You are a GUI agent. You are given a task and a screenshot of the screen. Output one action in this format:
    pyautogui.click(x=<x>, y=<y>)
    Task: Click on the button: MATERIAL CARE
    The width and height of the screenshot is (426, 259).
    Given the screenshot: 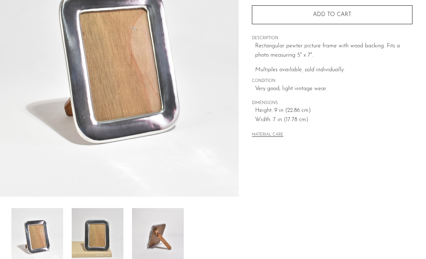 What is the action you would take?
    pyautogui.click(x=268, y=135)
    